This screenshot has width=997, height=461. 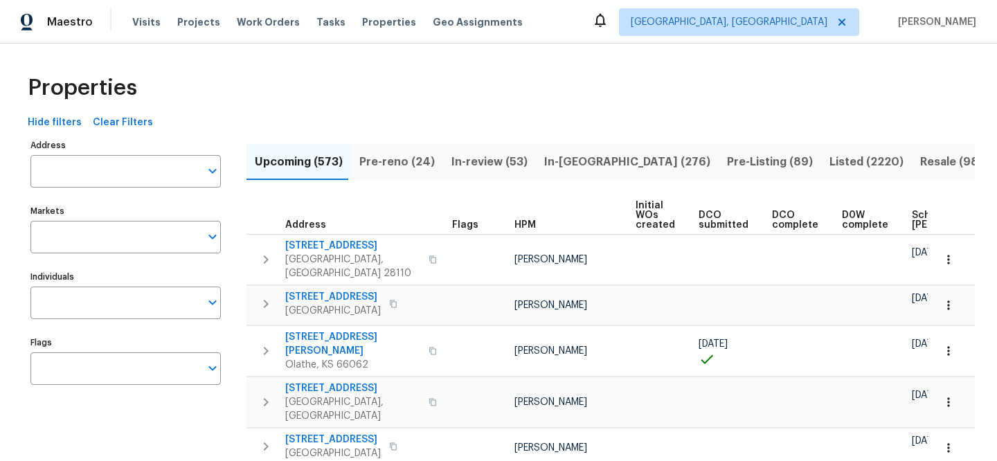 I want to click on span: DCO complete, so click(x=795, y=220).